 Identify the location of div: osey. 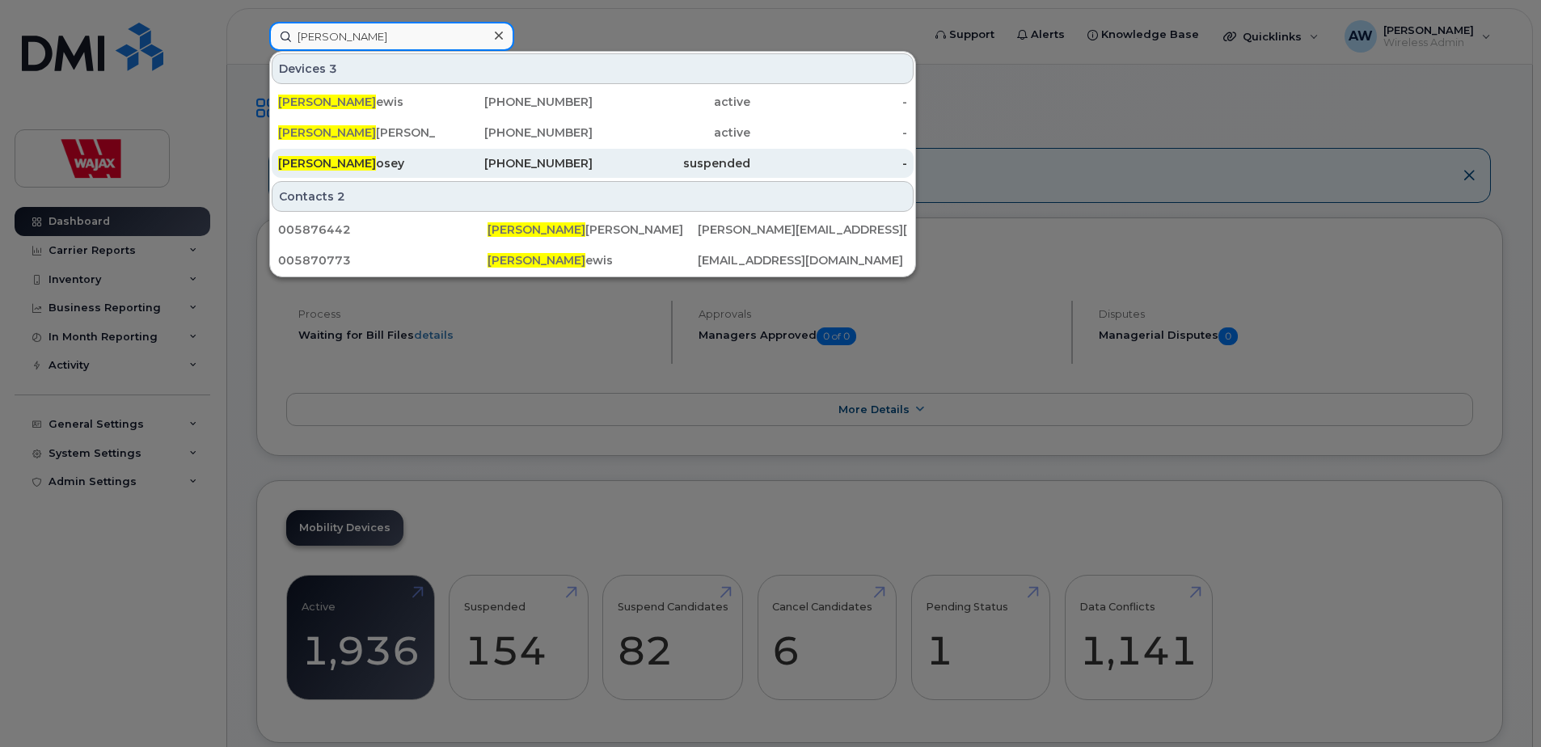
(356, 163).